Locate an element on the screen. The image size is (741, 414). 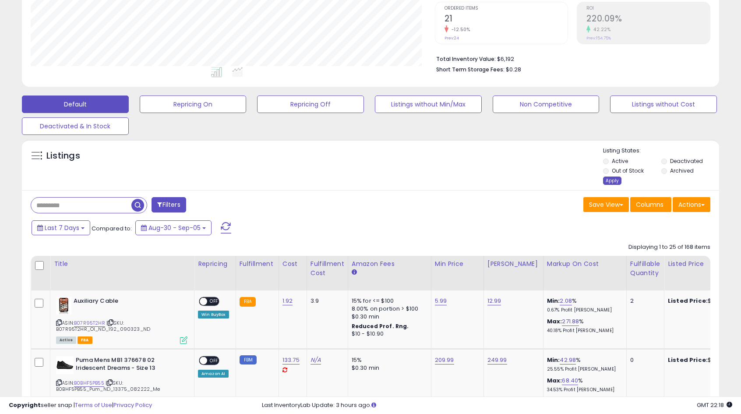
b: Auxiliary Cable is located at coordinates (127, 302).